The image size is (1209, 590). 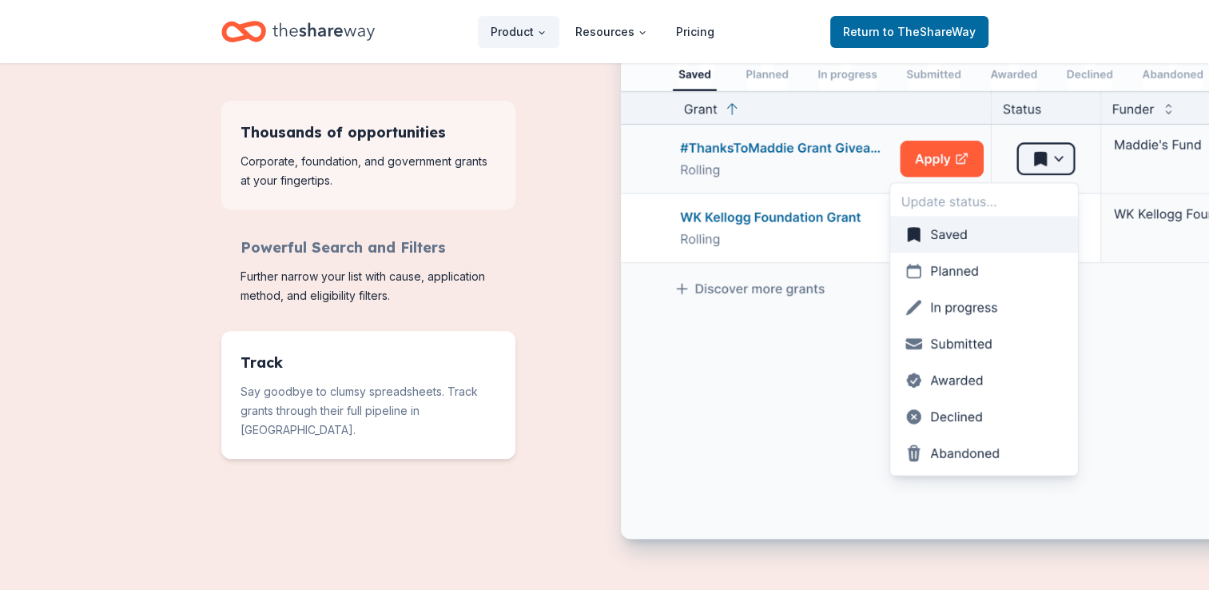 What do you see at coordinates (909, 32) in the screenshot?
I see `span: Return` at bounding box center [909, 32].